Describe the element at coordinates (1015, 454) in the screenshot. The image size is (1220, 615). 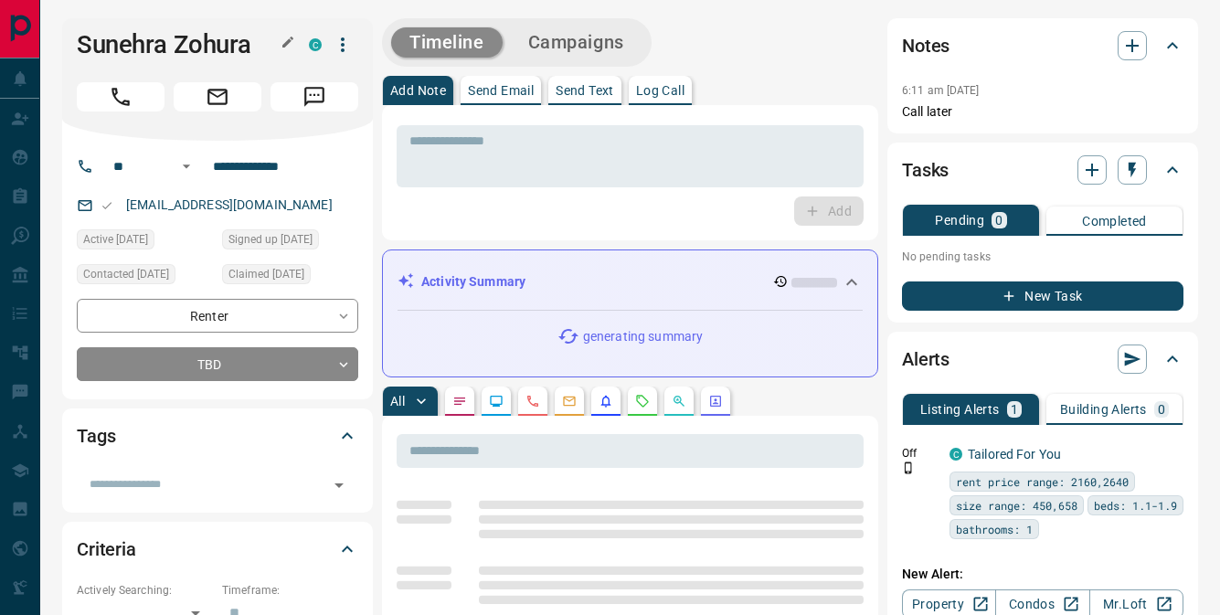
I see `a: Tailored For You` at that location.